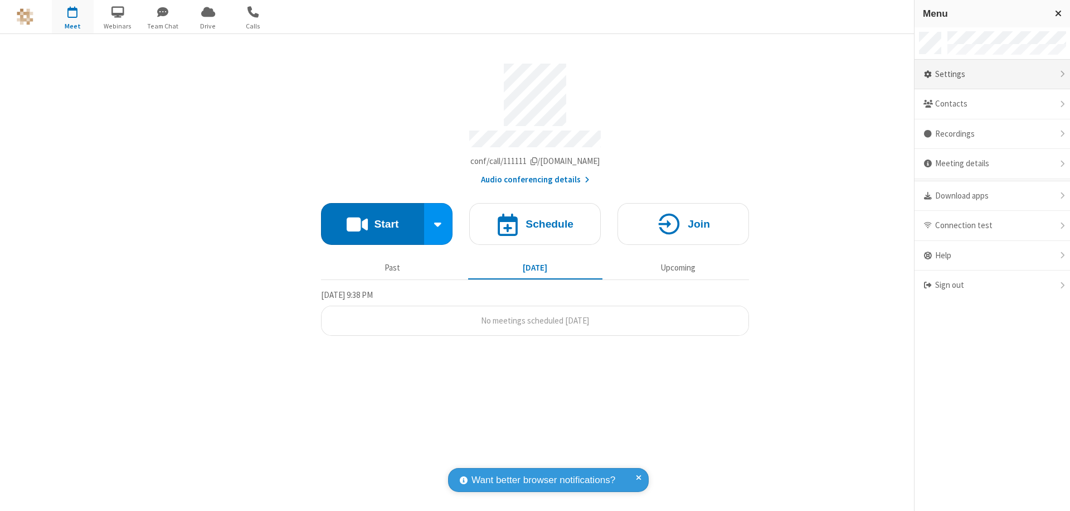  Describe the element at coordinates (253, 26) in the screenshot. I see `span: Calls` at that location.